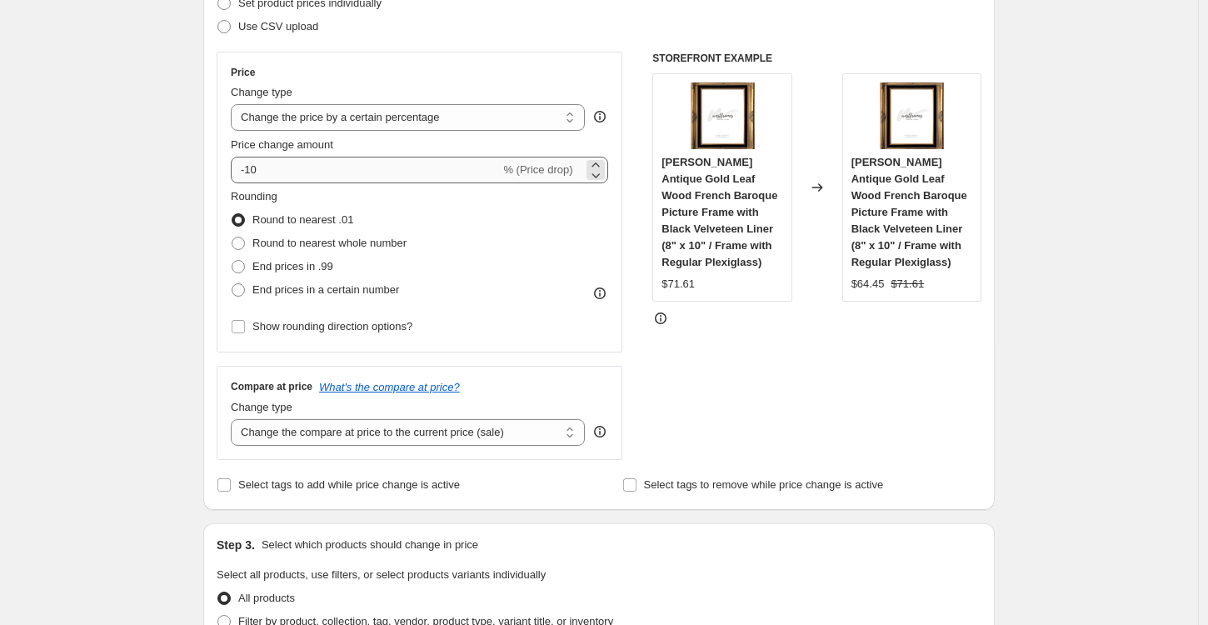 This screenshot has height=625, width=1208. Describe the element at coordinates (764, 484) in the screenshot. I see `span: Select tags to remove while price change is active` at that location.